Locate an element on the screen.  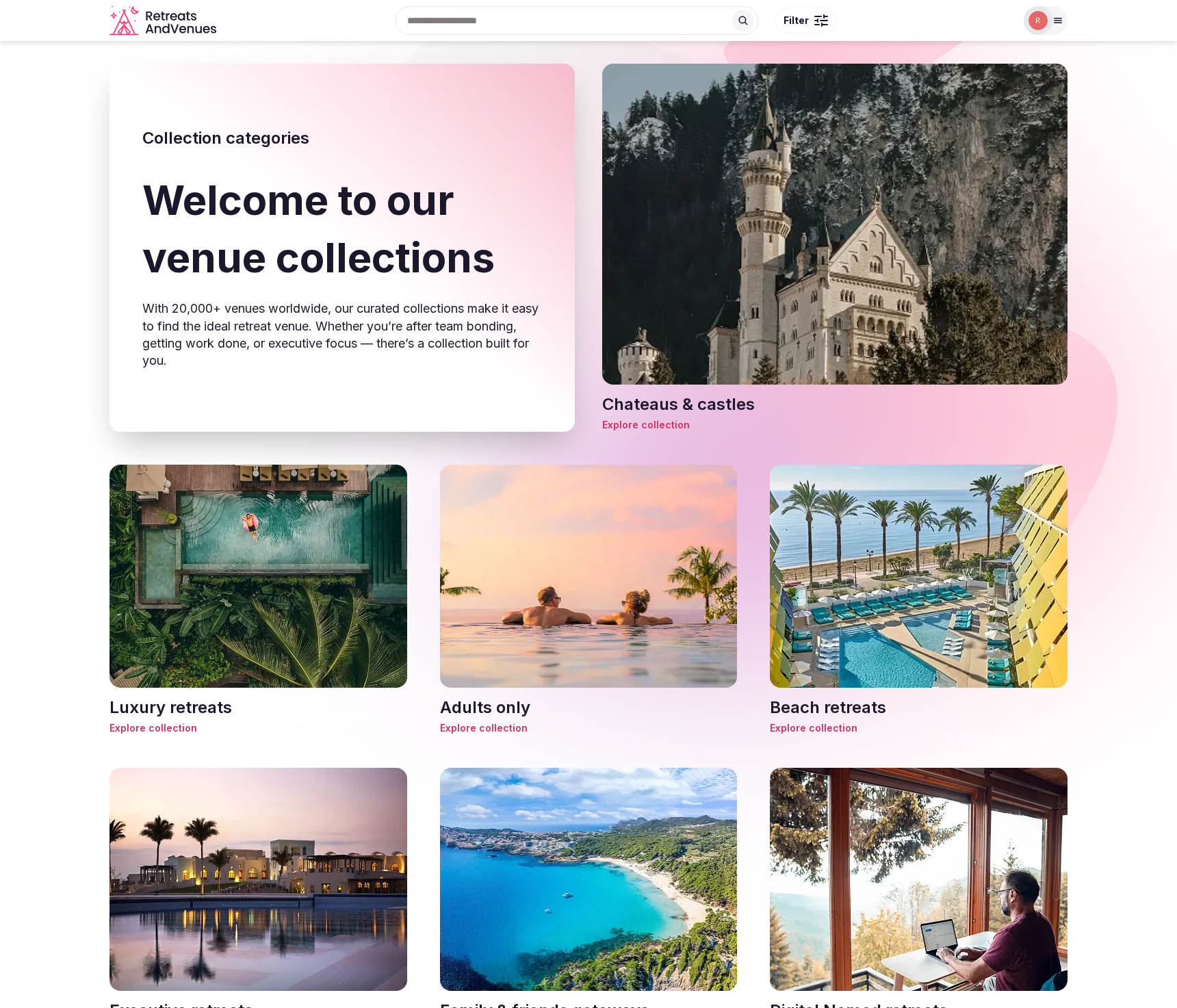
a: Chateaus & castlesChateaus & castlesExplore collection is located at coordinates (835, 247).